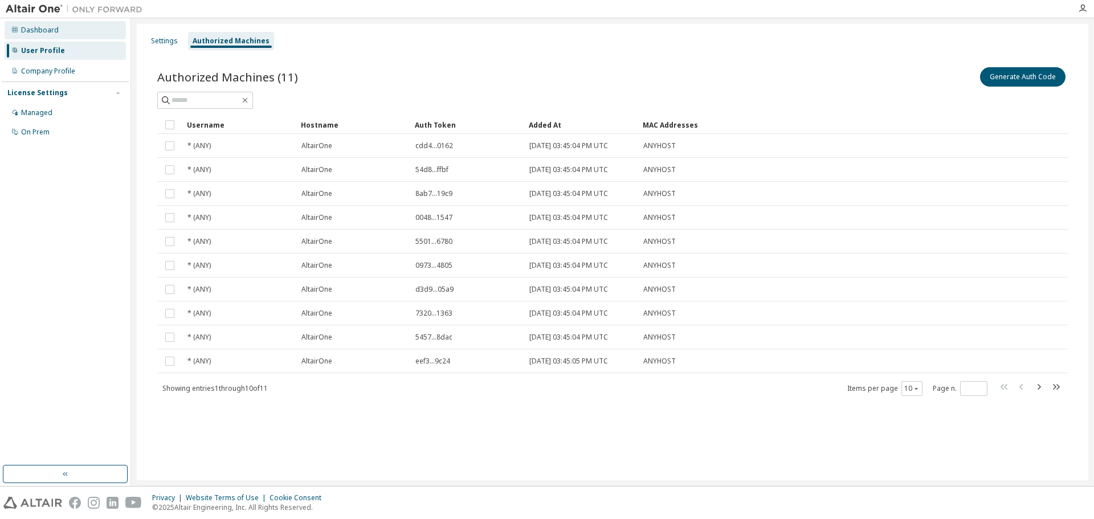  Describe the element at coordinates (77, 9) in the screenshot. I see `img: Altair One` at that location.